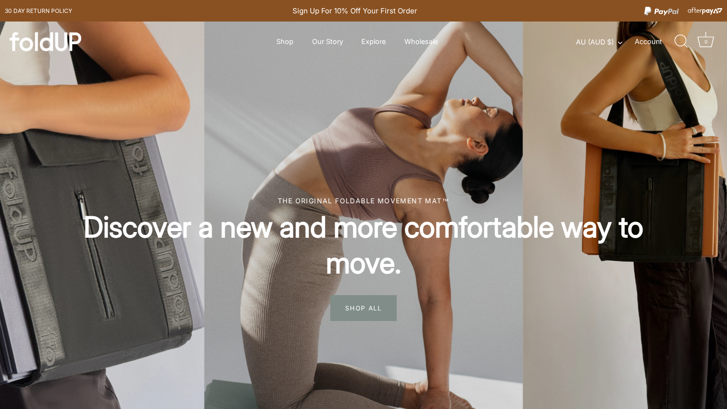 Image resolution: width=727 pixels, height=409 pixels. What do you see at coordinates (38, 11) in the screenshot?
I see `a: 30 day Return policy` at bounding box center [38, 11].